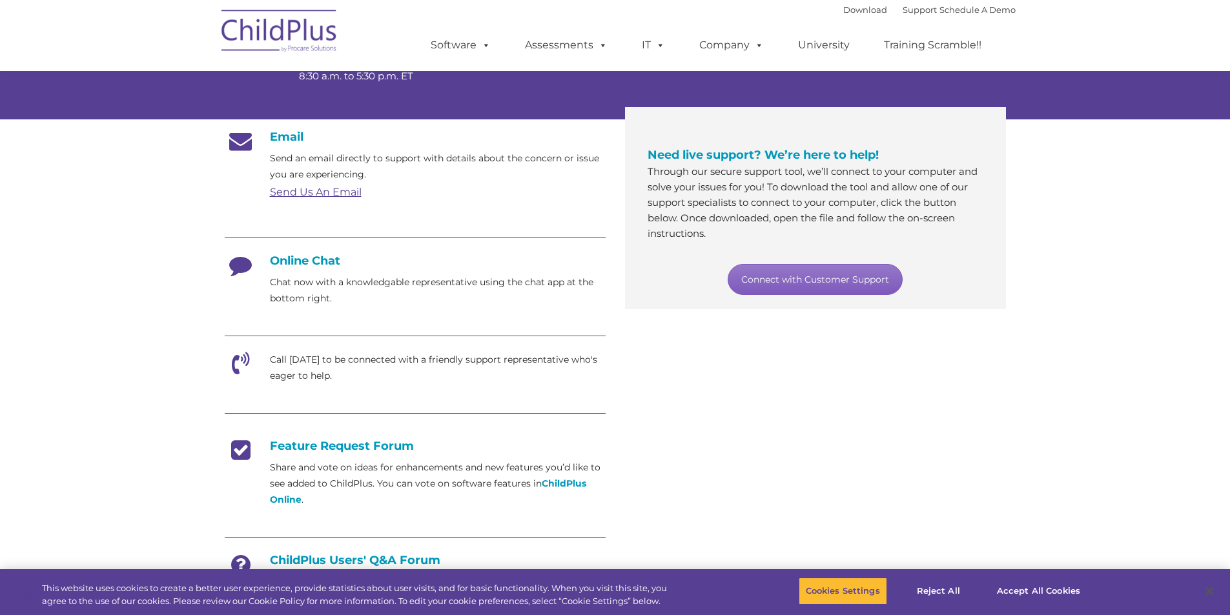  Describe the element at coordinates (316, 192) in the screenshot. I see `a: Send Us An Email` at that location.